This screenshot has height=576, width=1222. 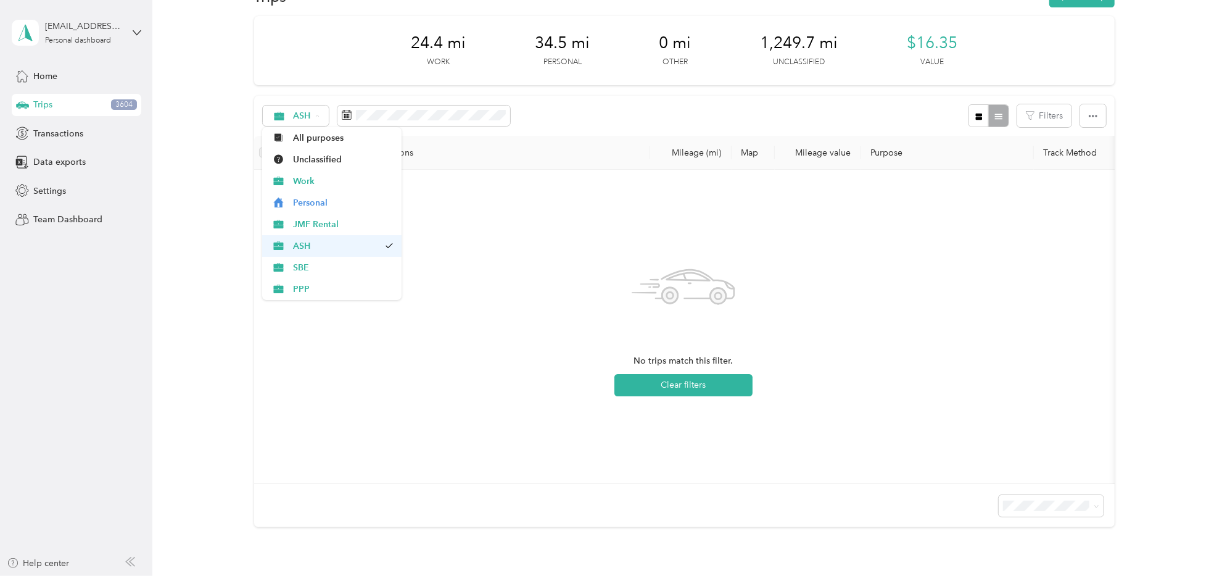 I want to click on p: Work, so click(x=438, y=62).